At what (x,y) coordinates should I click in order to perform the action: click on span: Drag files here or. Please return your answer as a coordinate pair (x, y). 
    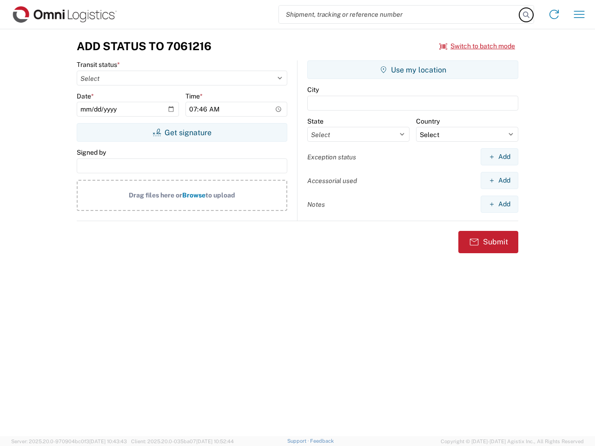
    Looking at the image, I should click on (155, 195).